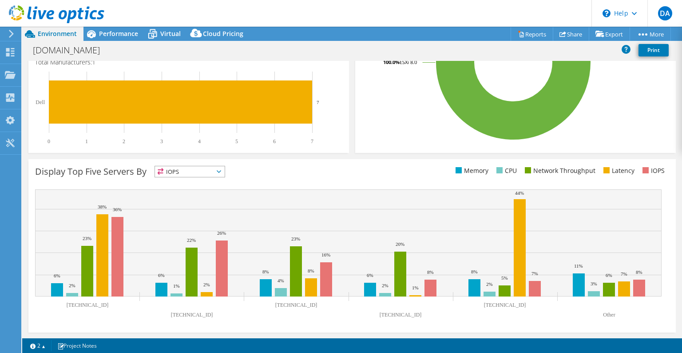  I want to click on text: 0, so click(49, 141).